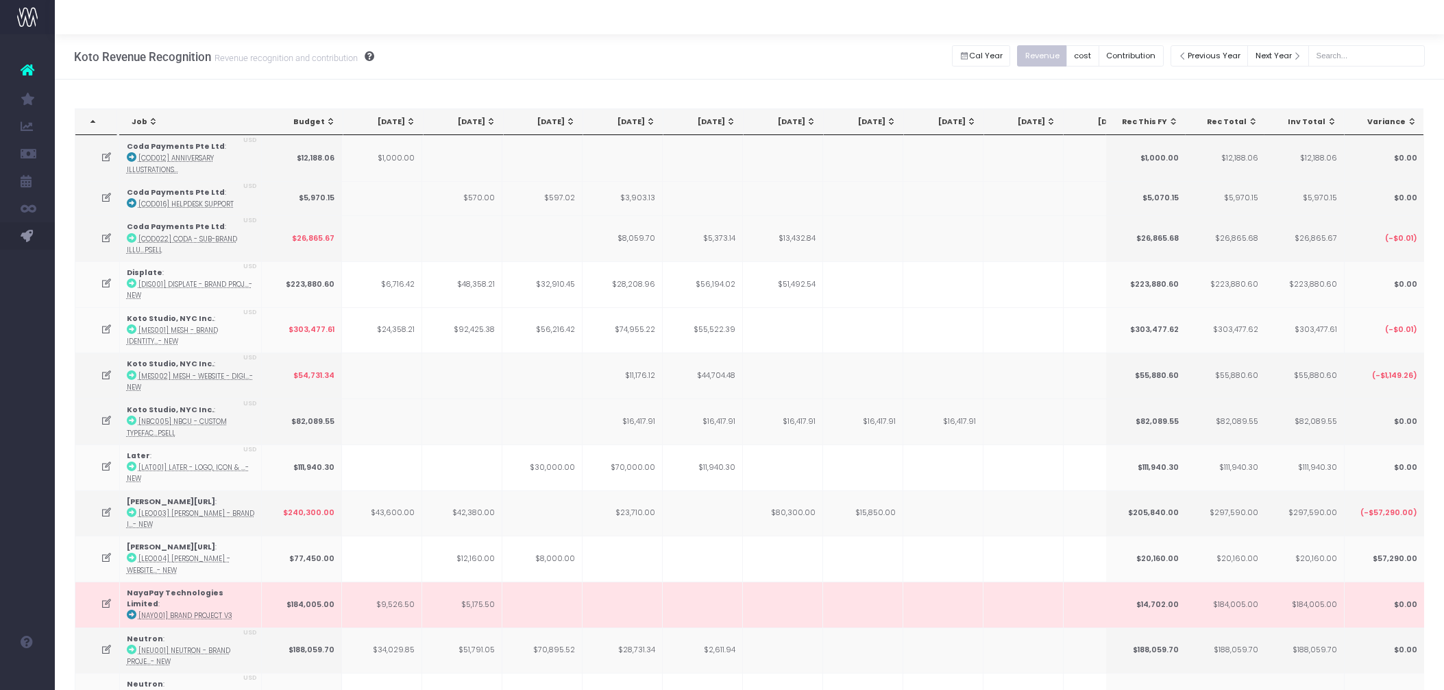  Describe the element at coordinates (1307, 122) in the screenshot. I see `div: Inv Total` at that location.